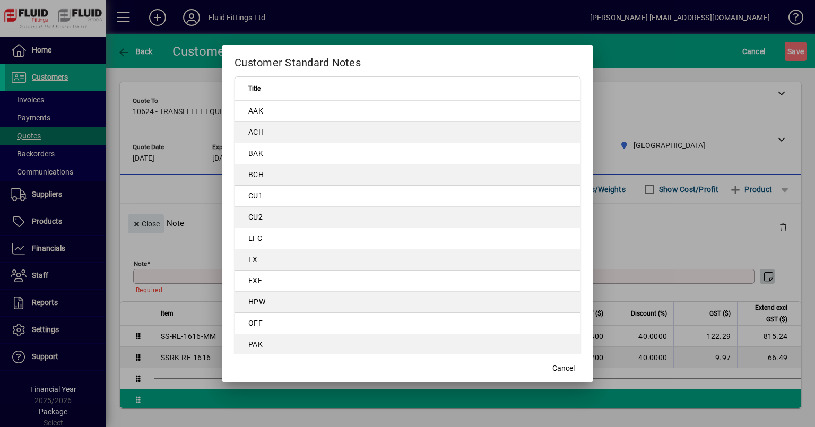 The width and height of the screenshot is (815, 427). What do you see at coordinates (407, 60) in the screenshot?
I see `h2: Customer Standard Notes` at bounding box center [407, 60].